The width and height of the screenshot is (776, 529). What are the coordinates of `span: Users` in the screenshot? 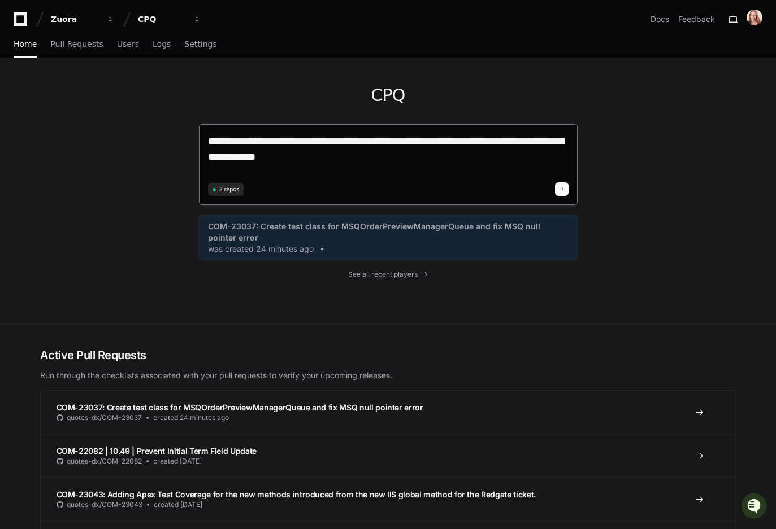 It's located at (128, 44).